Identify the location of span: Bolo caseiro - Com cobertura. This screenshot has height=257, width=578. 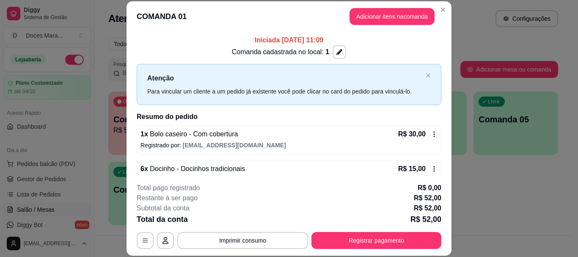
(193, 134).